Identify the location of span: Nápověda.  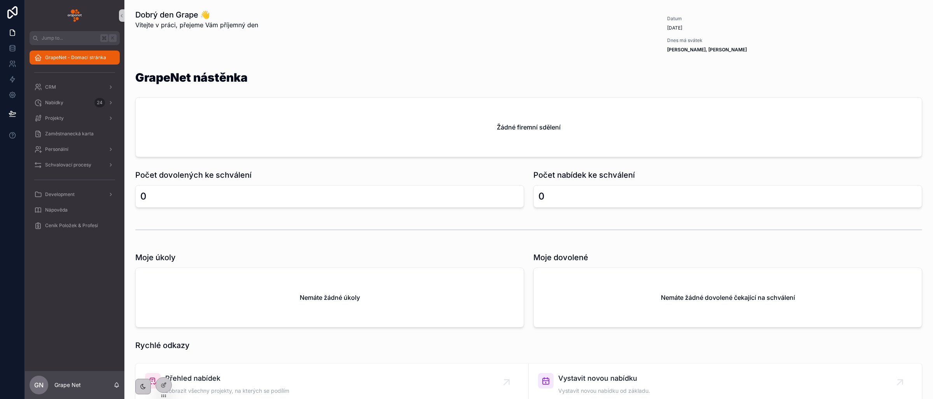
(56, 210).